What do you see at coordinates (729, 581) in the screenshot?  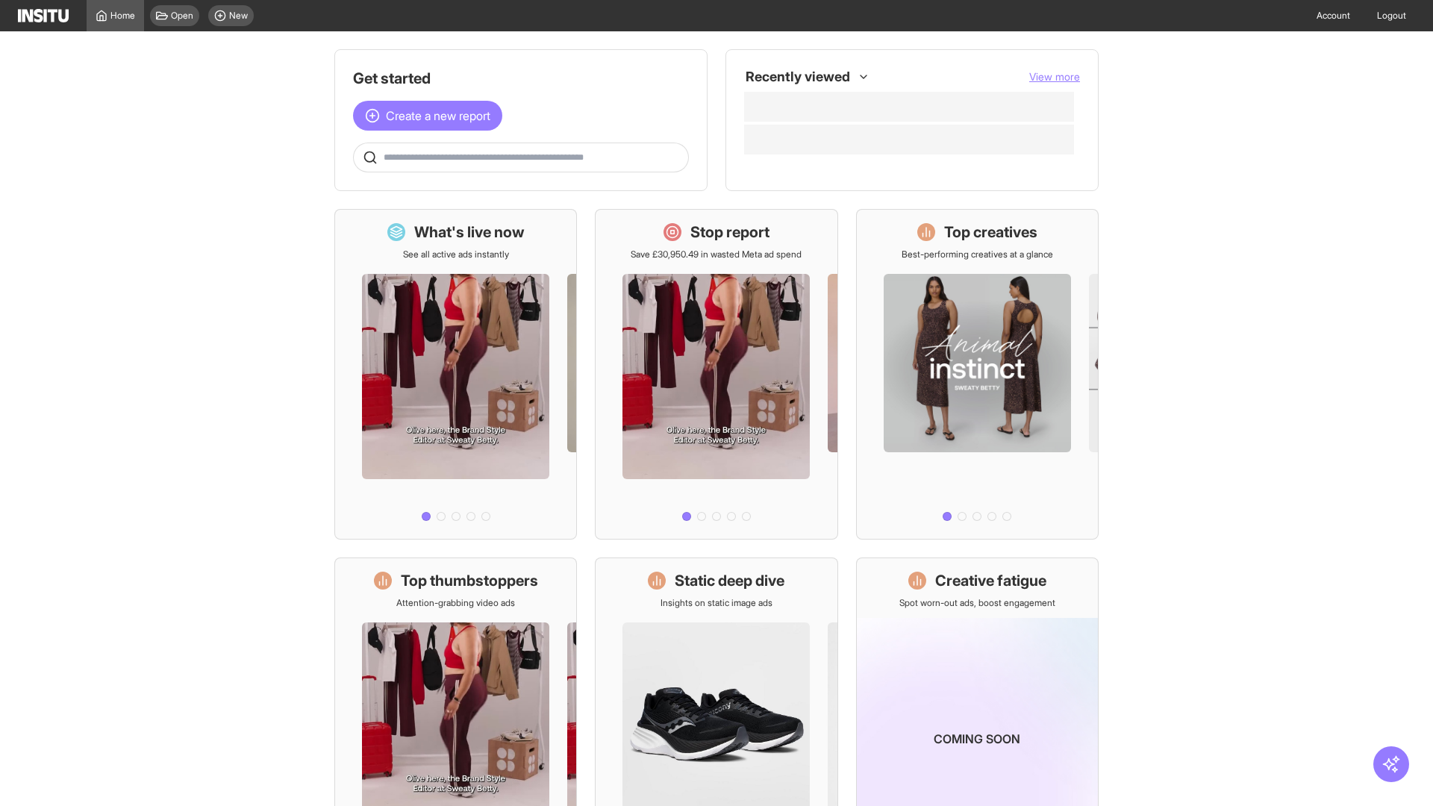 I see `h1: Static deep dive` at bounding box center [729, 581].